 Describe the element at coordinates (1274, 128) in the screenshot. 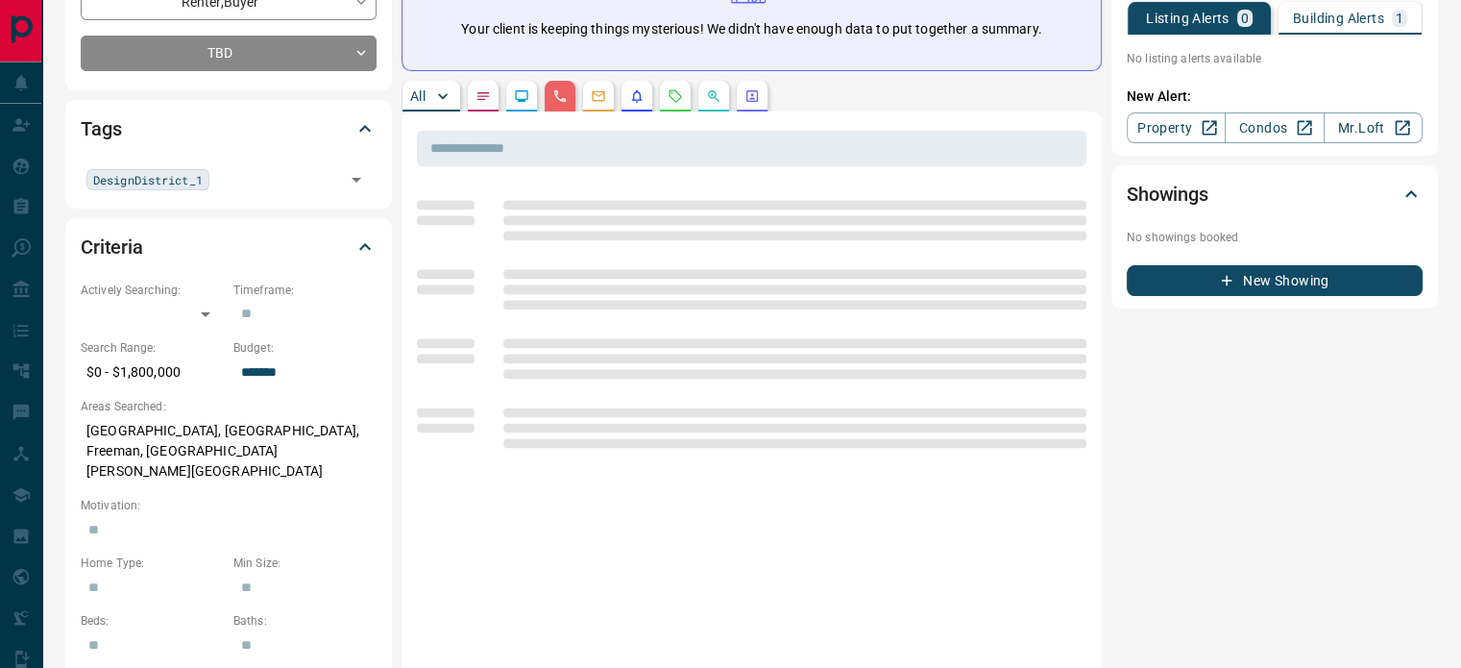

I see `a: Condos` at that location.